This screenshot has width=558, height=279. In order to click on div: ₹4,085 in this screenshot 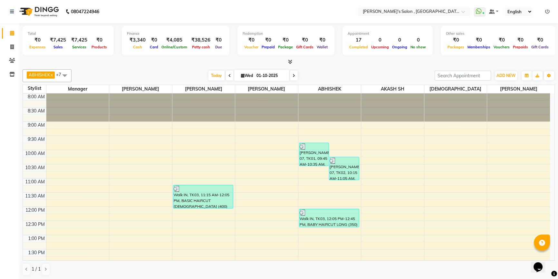, I will do `click(174, 40)`.